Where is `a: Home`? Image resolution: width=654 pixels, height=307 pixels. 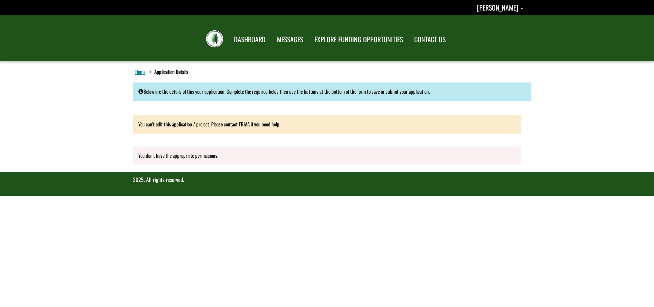
a: Home is located at coordinates (140, 72).